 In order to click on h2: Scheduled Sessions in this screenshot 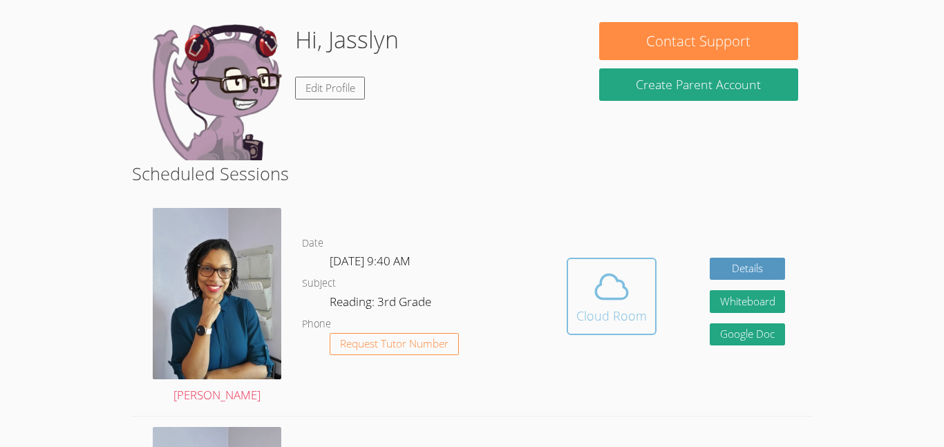, I will do `click(472, 174)`.